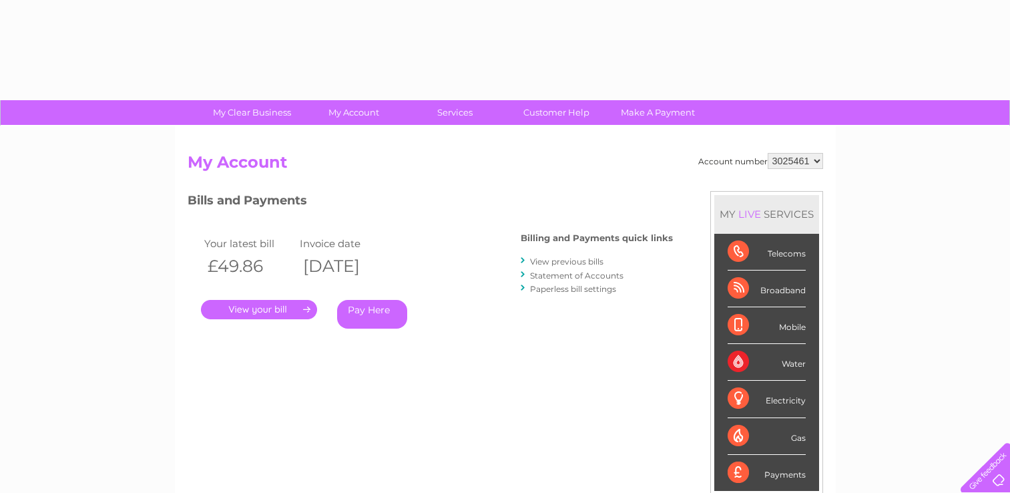 The width and height of the screenshot is (1010, 493). What do you see at coordinates (597, 238) in the screenshot?
I see `h4: Billing and Payments quick links` at bounding box center [597, 238].